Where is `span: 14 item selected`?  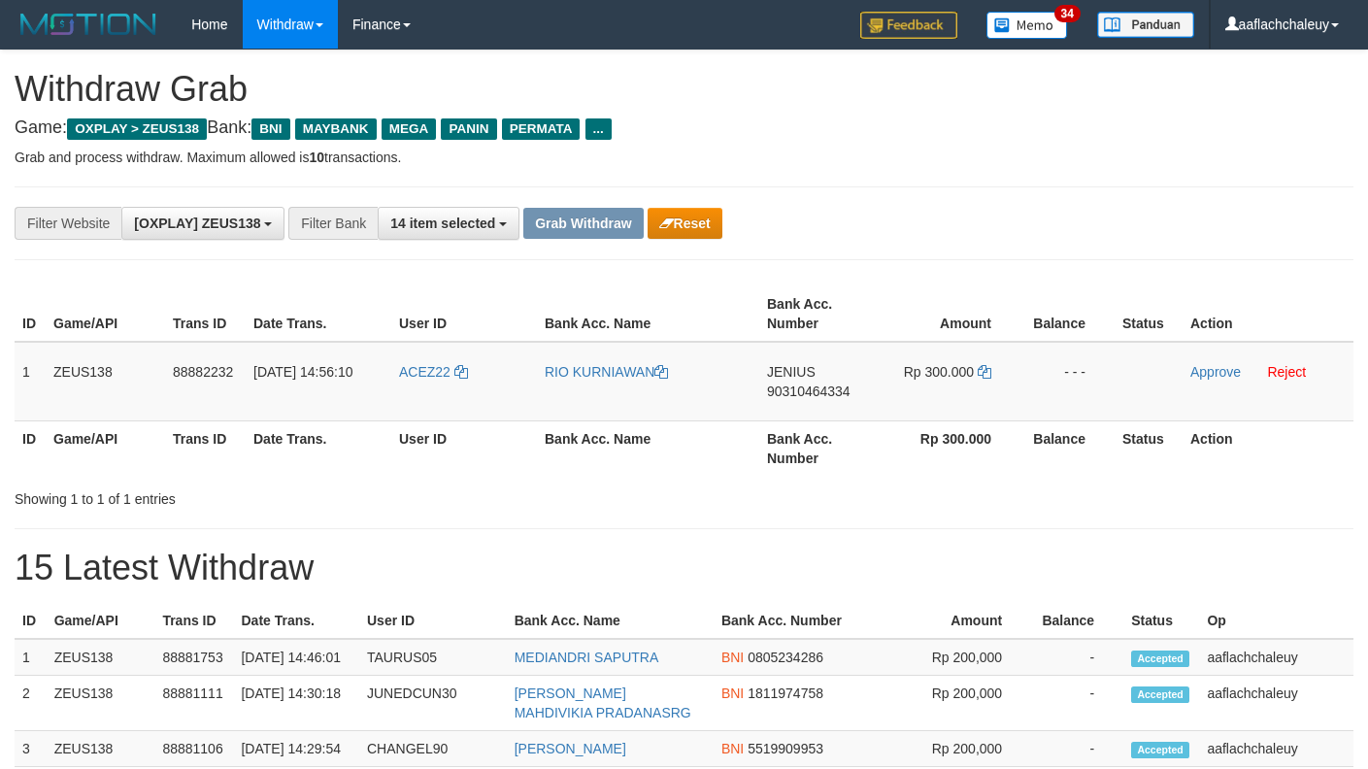 span: 14 item selected is located at coordinates (443, 223).